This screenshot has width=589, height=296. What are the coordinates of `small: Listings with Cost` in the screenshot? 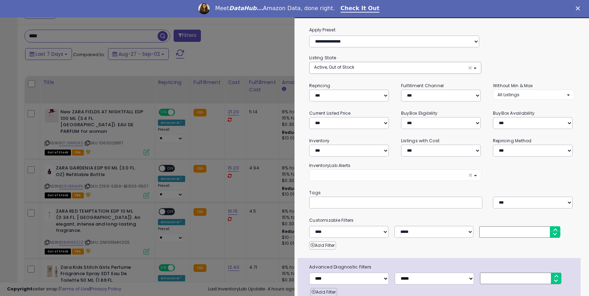 It's located at (420, 141).